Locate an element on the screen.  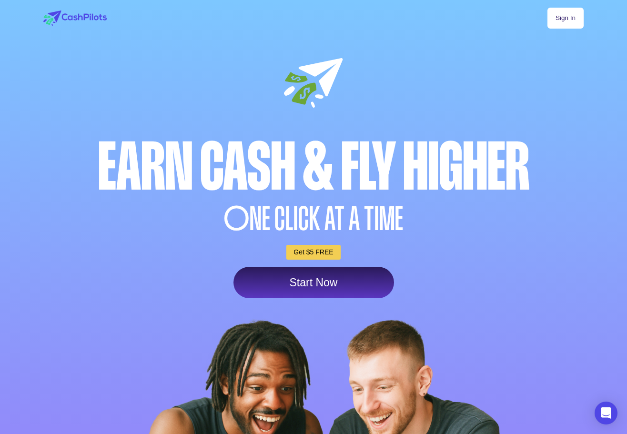
div: NE CLICK AT A TIME is located at coordinates (313, 219).